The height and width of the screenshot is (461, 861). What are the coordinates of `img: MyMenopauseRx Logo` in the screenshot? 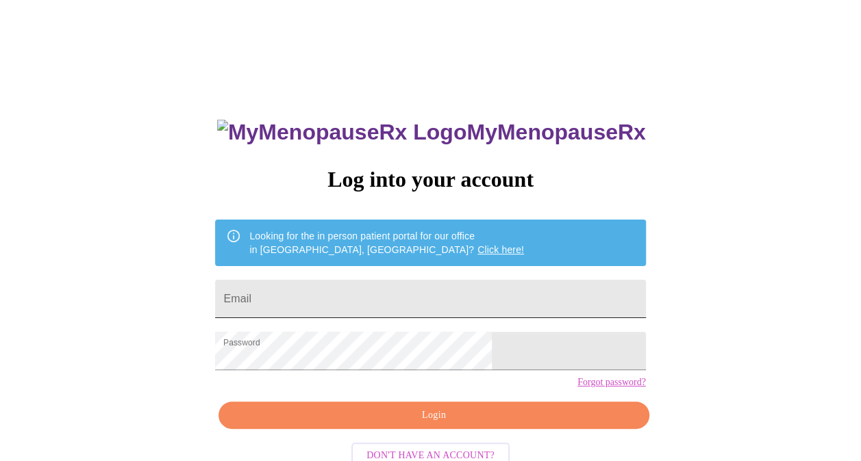 It's located at (342, 132).